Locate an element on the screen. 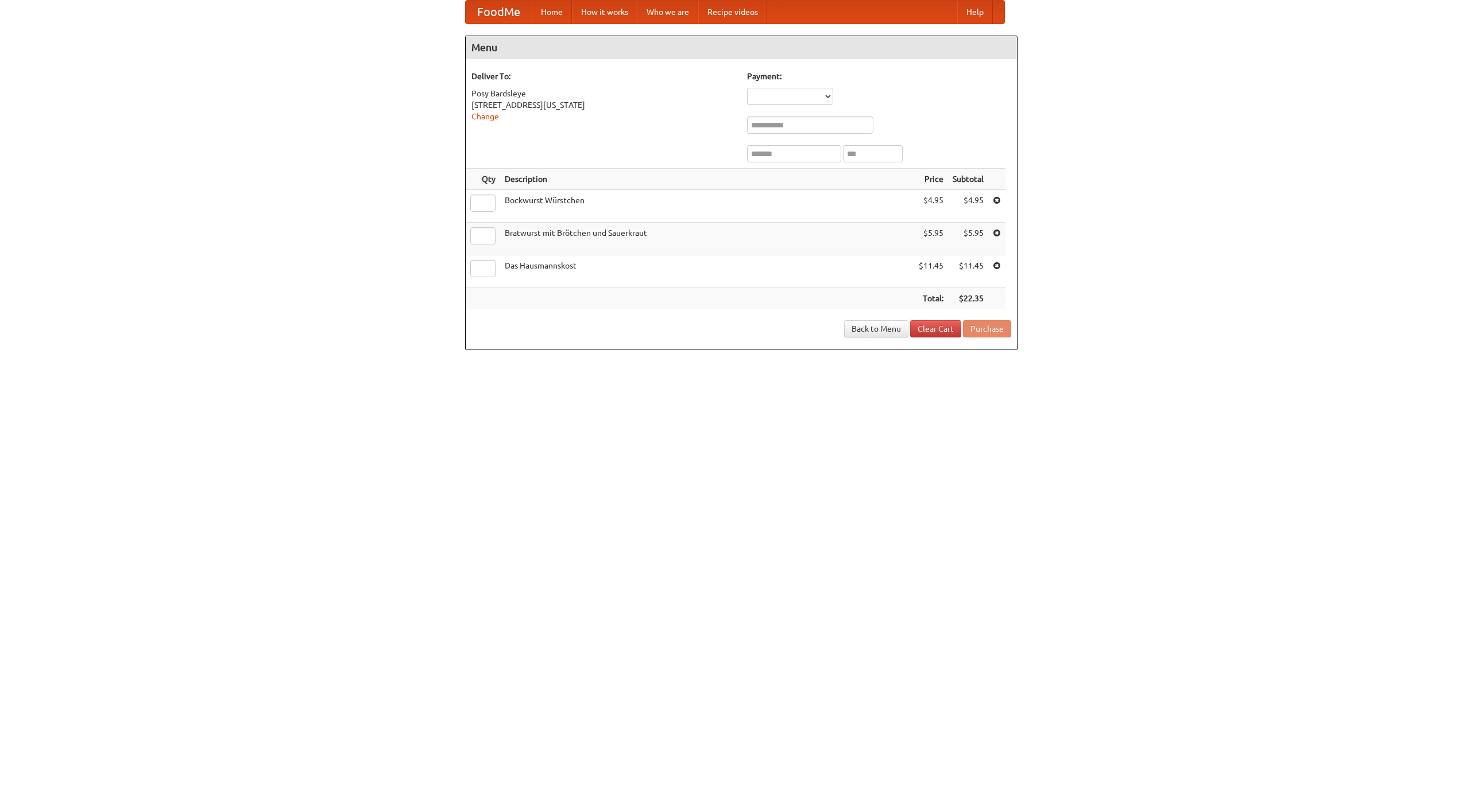  h5: Payment: is located at coordinates (879, 76).